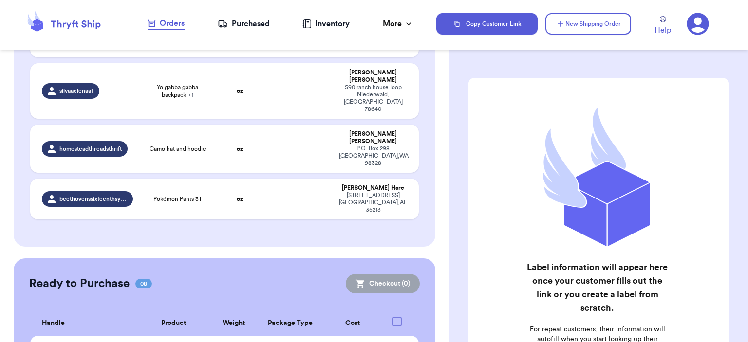 The width and height of the screenshot is (748, 342). I want to click on span: Handle, so click(53, 323).